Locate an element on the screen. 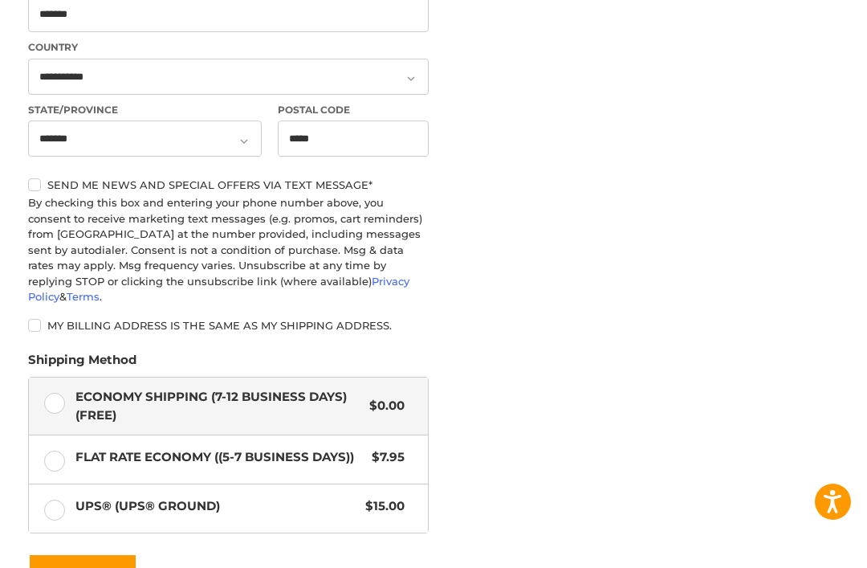  label: My billing address is the same as my shipping address. is located at coordinates (228, 325).